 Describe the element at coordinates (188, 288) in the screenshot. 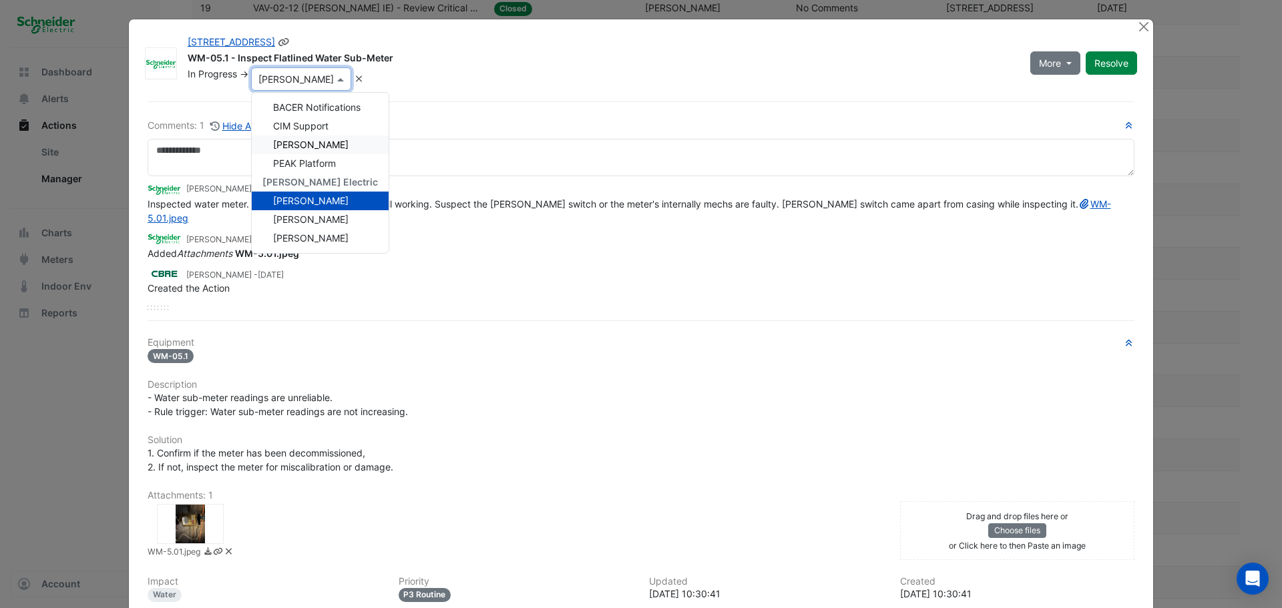

I see `span: Created the Action` at that location.